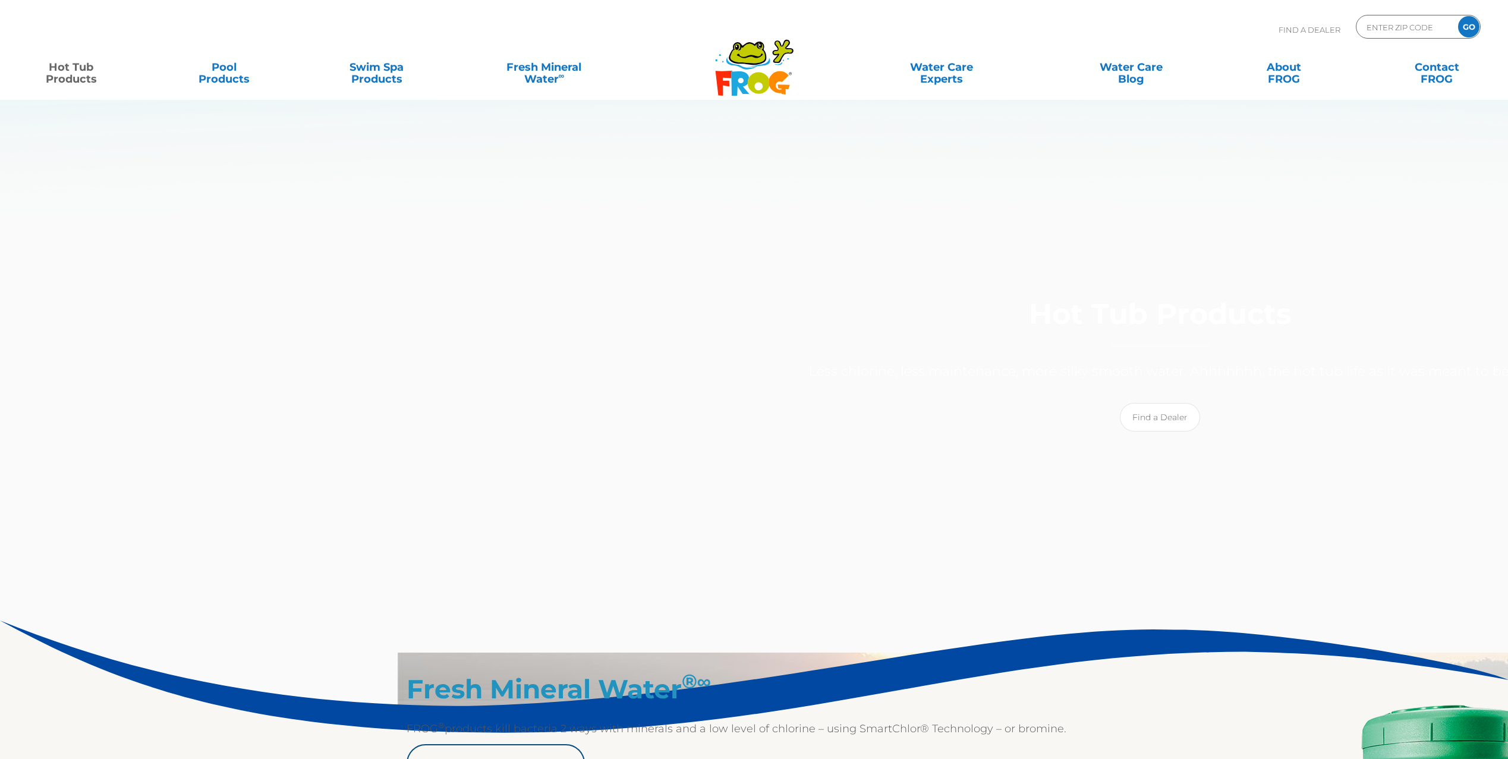  I want to click on a: Swim SpaProducts, so click(377, 67).